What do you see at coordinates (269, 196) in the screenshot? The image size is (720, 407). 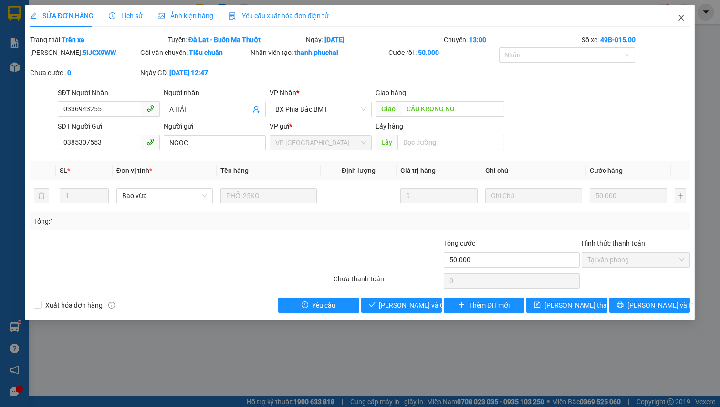 I see `input: VD: Bàn, Ghế` at bounding box center [269, 196].